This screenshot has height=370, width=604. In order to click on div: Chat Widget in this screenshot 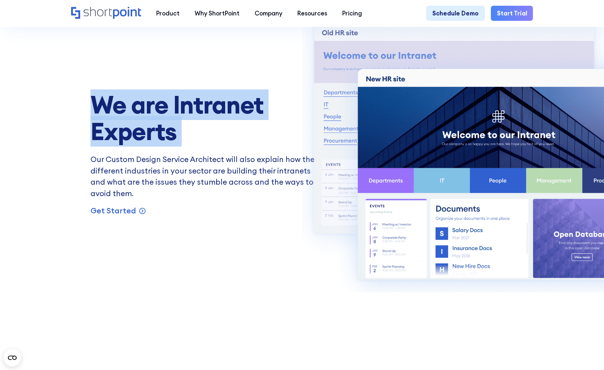, I will do `click(540, 328)`.